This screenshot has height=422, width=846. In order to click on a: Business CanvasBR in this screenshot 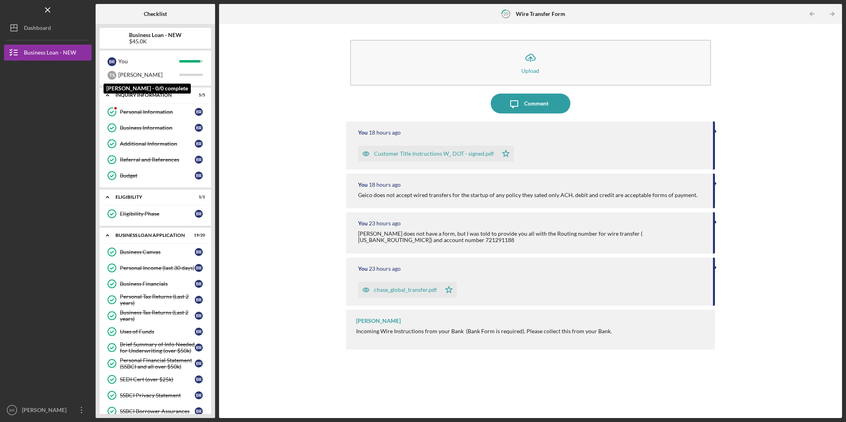, I will do `click(155, 252)`.